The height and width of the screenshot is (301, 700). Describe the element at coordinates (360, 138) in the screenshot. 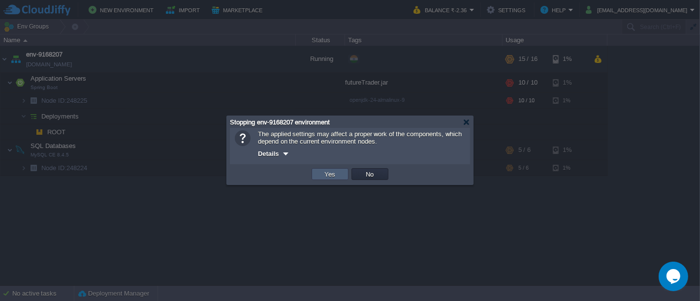

I see `span: The applied settings may affect a proper work of the components, which depend on the current envi...` at that location.